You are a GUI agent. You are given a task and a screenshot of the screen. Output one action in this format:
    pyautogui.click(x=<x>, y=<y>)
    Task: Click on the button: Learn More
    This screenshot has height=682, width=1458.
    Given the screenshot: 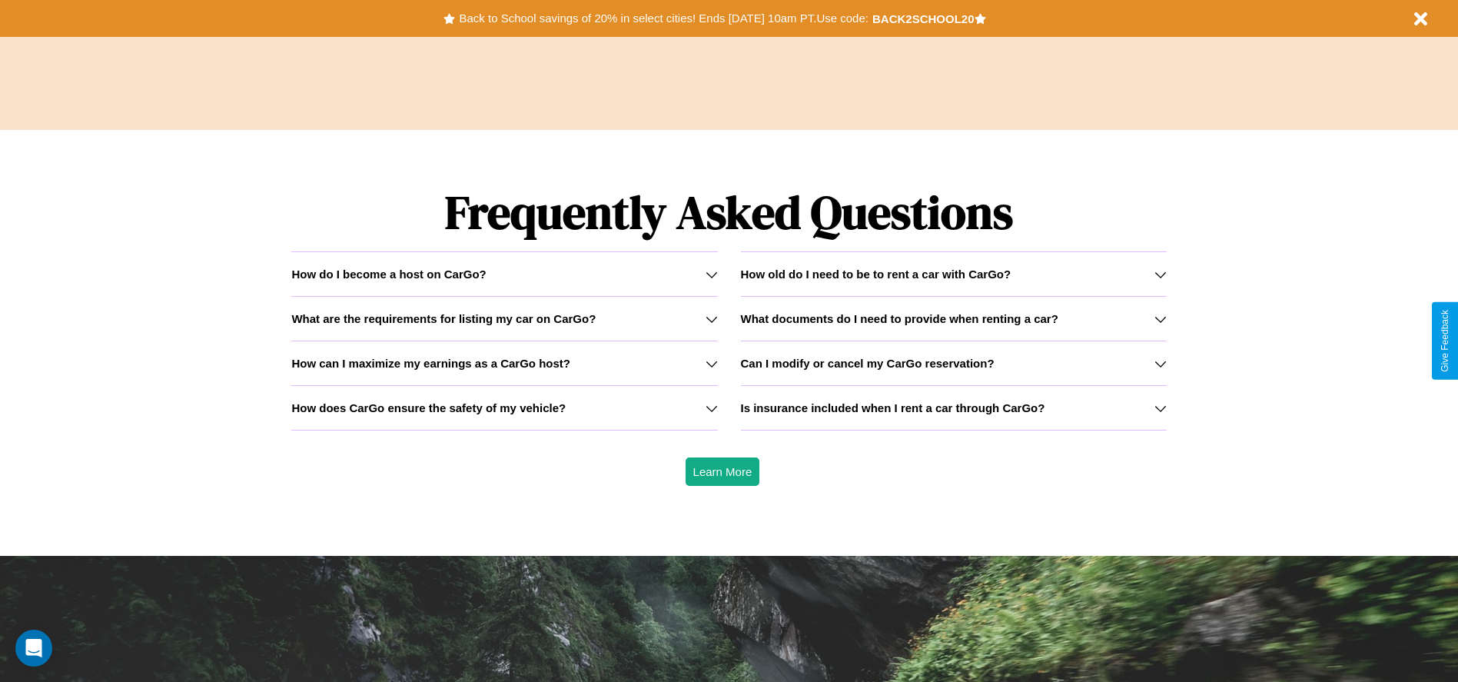 What is the action you would take?
    pyautogui.click(x=723, y=471)
    